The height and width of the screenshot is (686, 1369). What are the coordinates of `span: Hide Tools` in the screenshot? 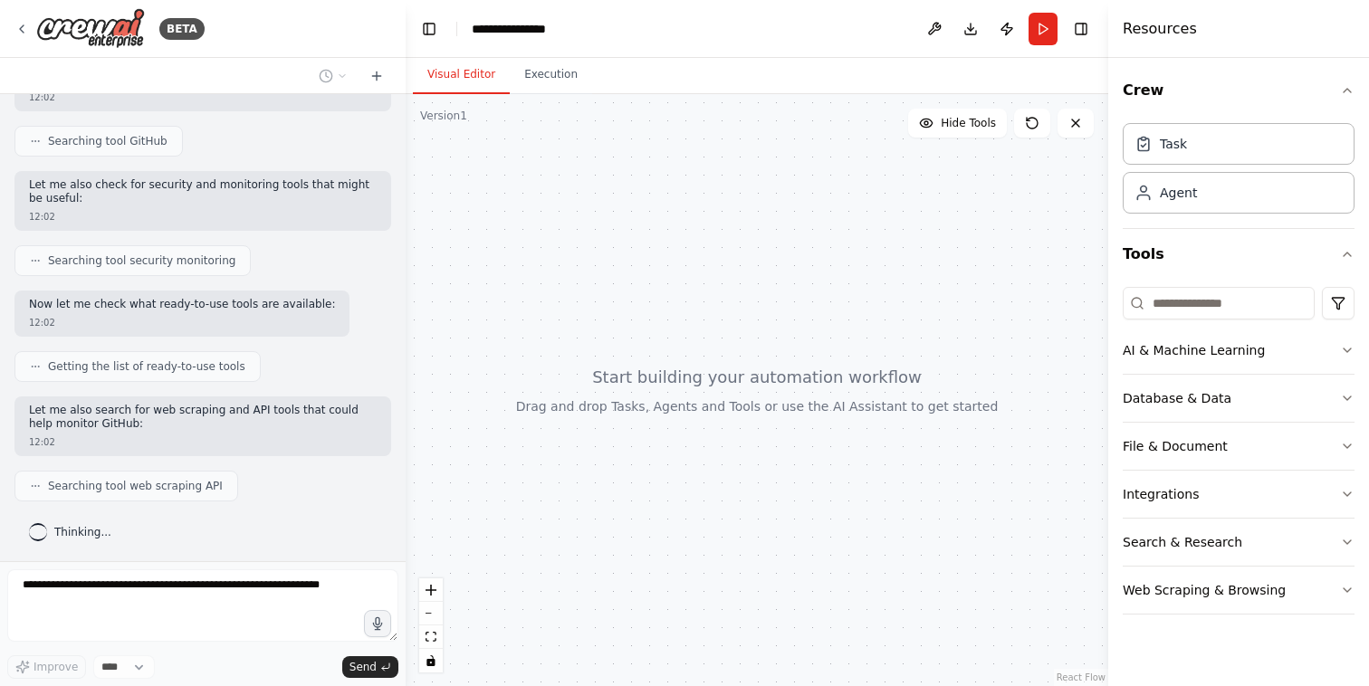 It's located at (968, 123).